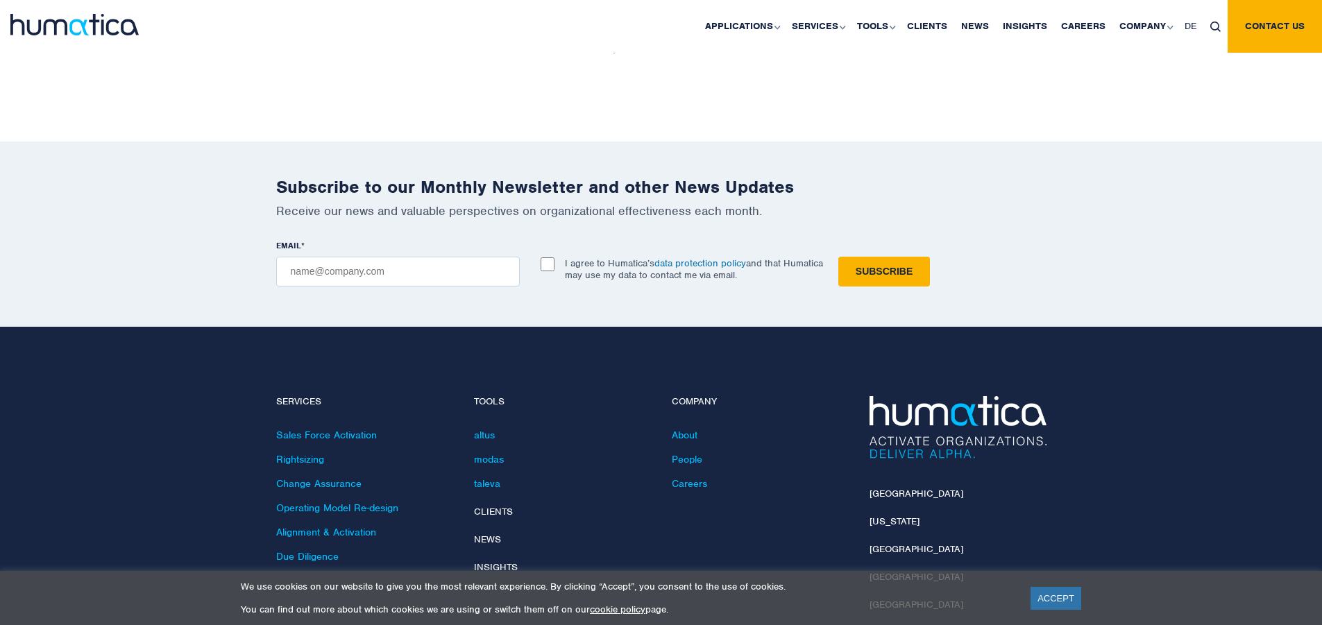 This screenshot has height=625, width=1322. I want to click on a: modas, so click(488, 459).